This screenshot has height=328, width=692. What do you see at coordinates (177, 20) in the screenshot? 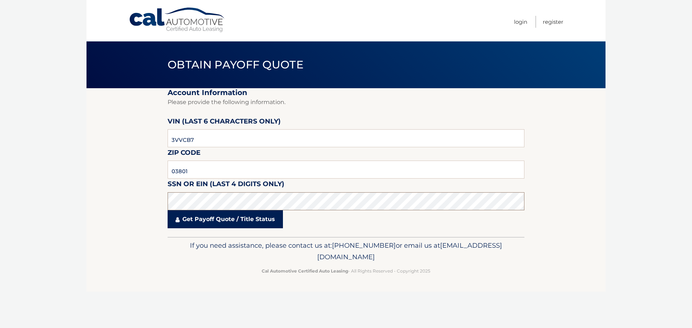
I see `a: Cal Automotive` at bounding box center [177, 20].